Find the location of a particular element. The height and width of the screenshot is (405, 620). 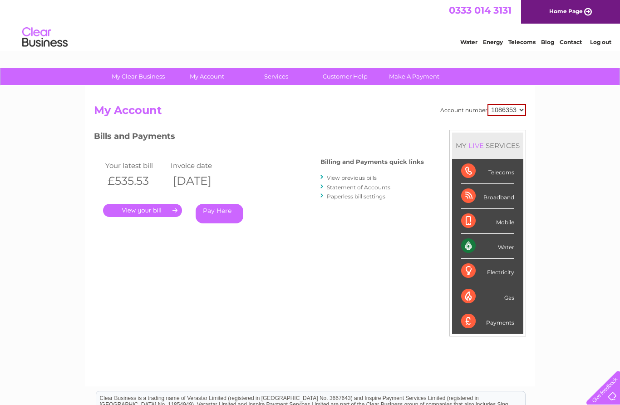

img: logo.png is located at coordinates (45, 37).